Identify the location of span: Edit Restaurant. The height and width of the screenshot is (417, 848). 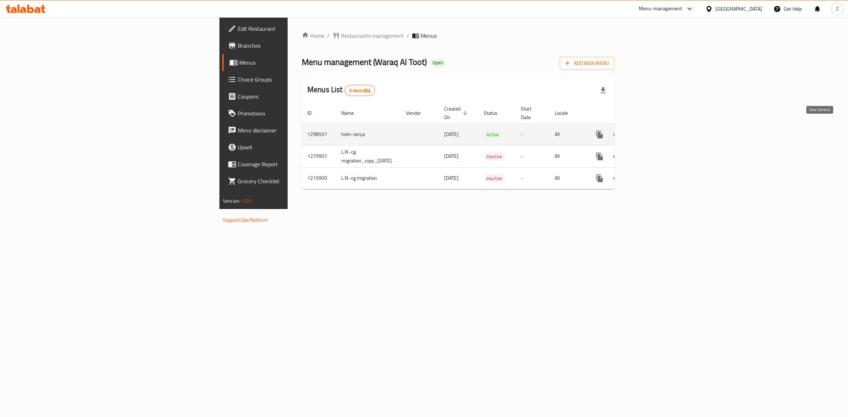
(296, 29).